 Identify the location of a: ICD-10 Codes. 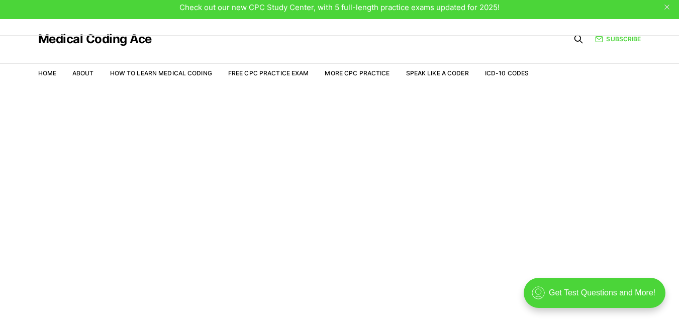
(506, 73).